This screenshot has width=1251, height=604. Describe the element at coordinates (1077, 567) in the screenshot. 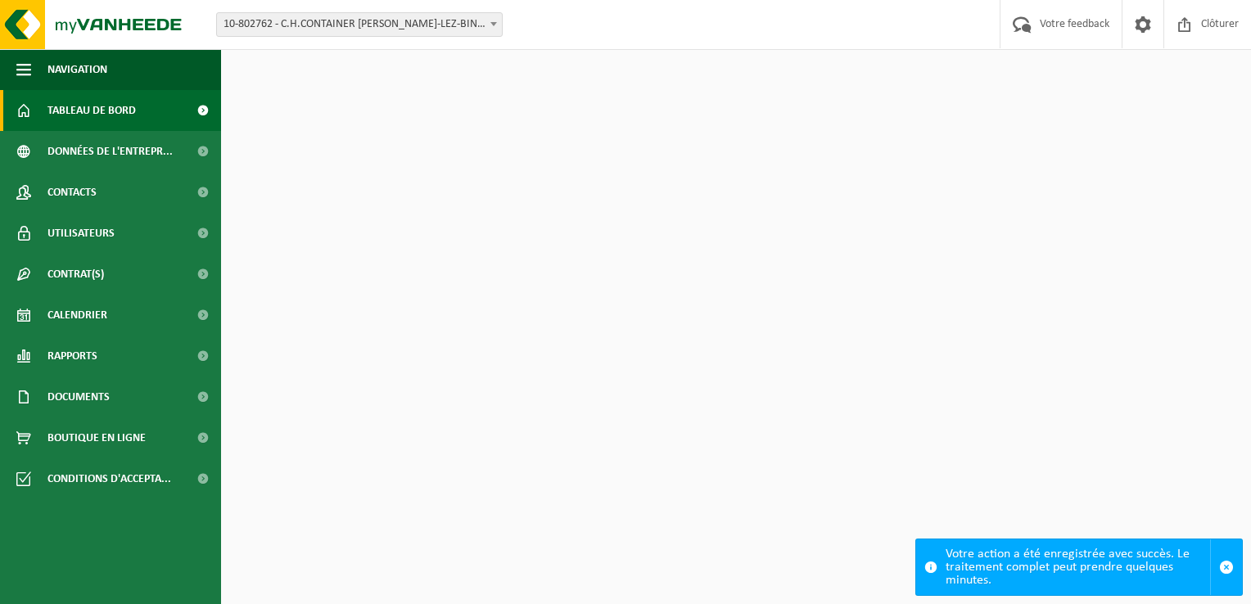

I see `div: Votre action a été enregistrée avec succès. Le traitement complet peut prendre quelques minutes.` at that location.